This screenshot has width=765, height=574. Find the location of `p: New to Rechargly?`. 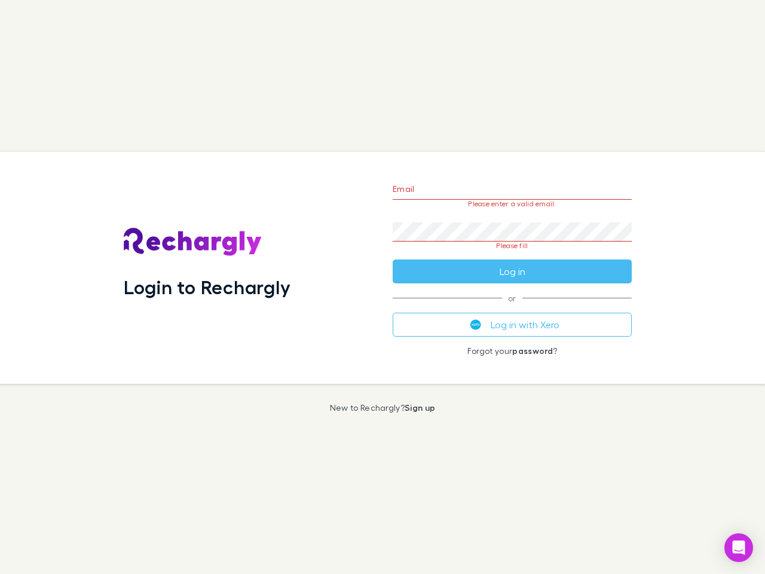

p: New to Rechargly? is located at coordinates (383, 408).